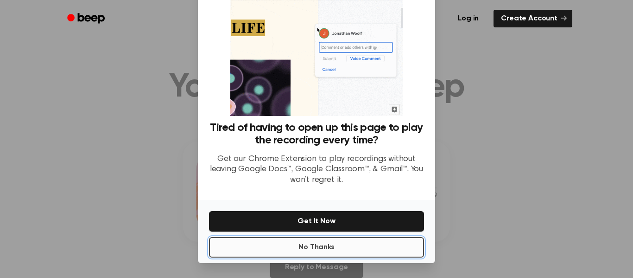  I want to click on button: No Thanks, so click(317, 247).